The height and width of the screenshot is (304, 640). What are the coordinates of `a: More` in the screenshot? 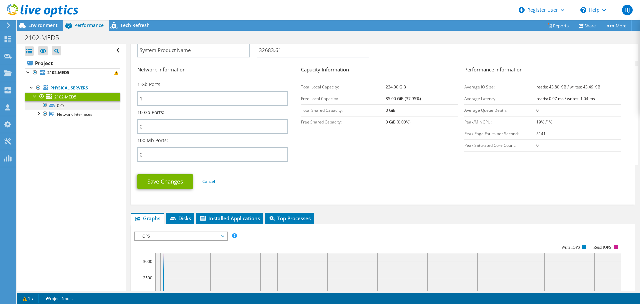 It's located at (616, 25).